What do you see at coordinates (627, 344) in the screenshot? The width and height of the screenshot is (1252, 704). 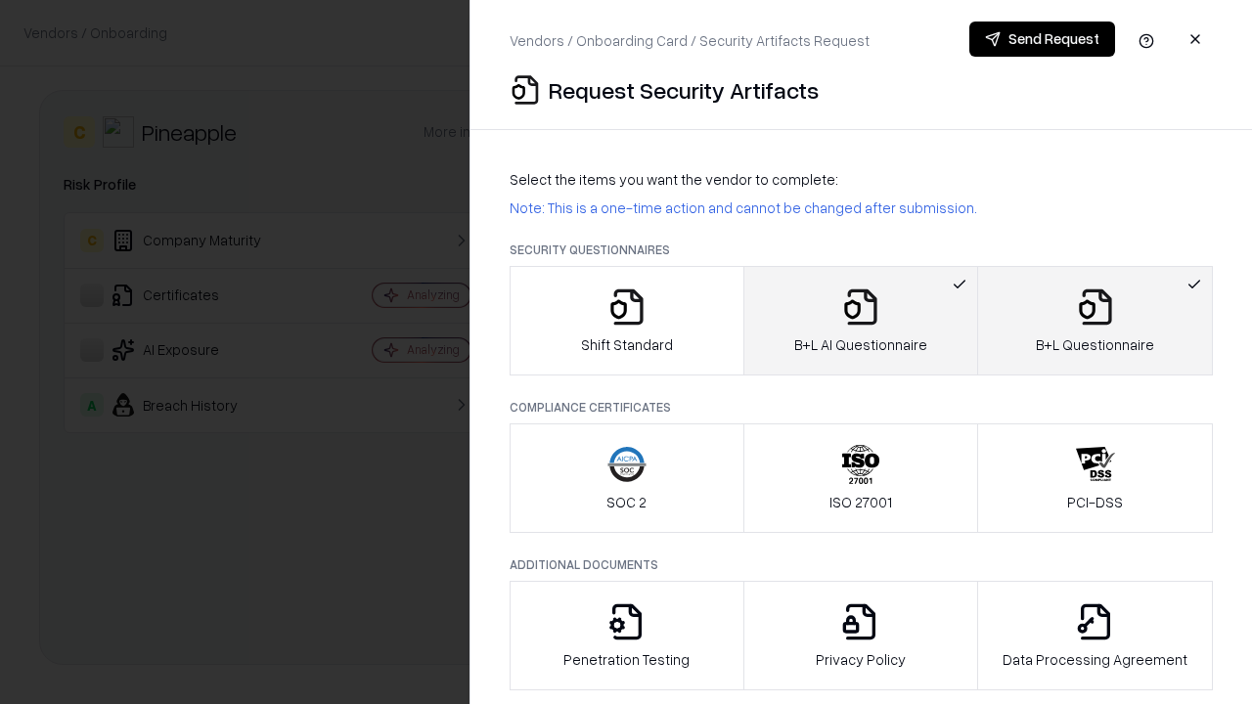 I see `p: Shift Standard` at bounding box center [627, 344].